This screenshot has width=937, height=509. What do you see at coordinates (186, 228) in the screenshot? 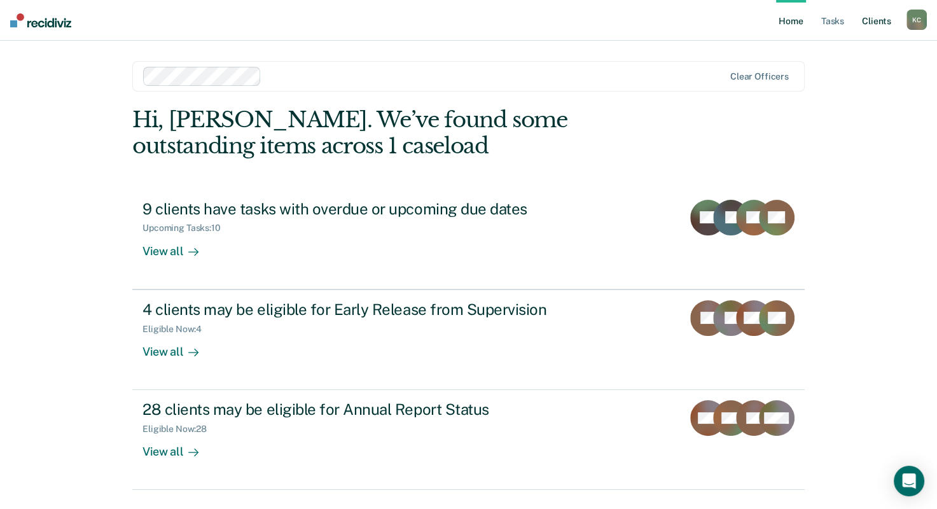
I see `div: Upcoming Tasks : 10` at bounding box center [186, 228].